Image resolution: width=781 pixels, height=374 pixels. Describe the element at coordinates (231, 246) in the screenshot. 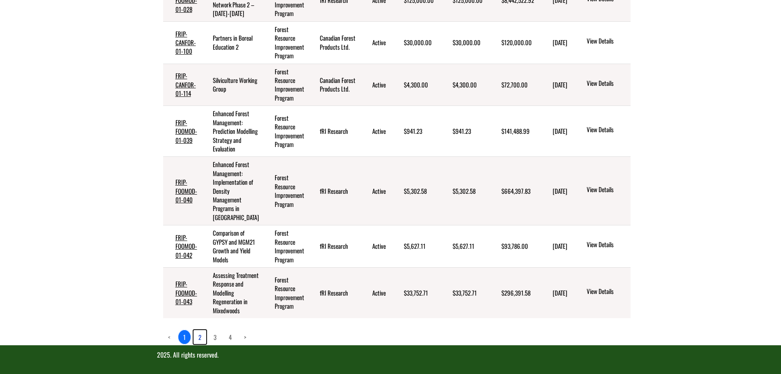

I see `td: Comparison of GYPSY and MGM21 Growth and Yield Models` at that location.